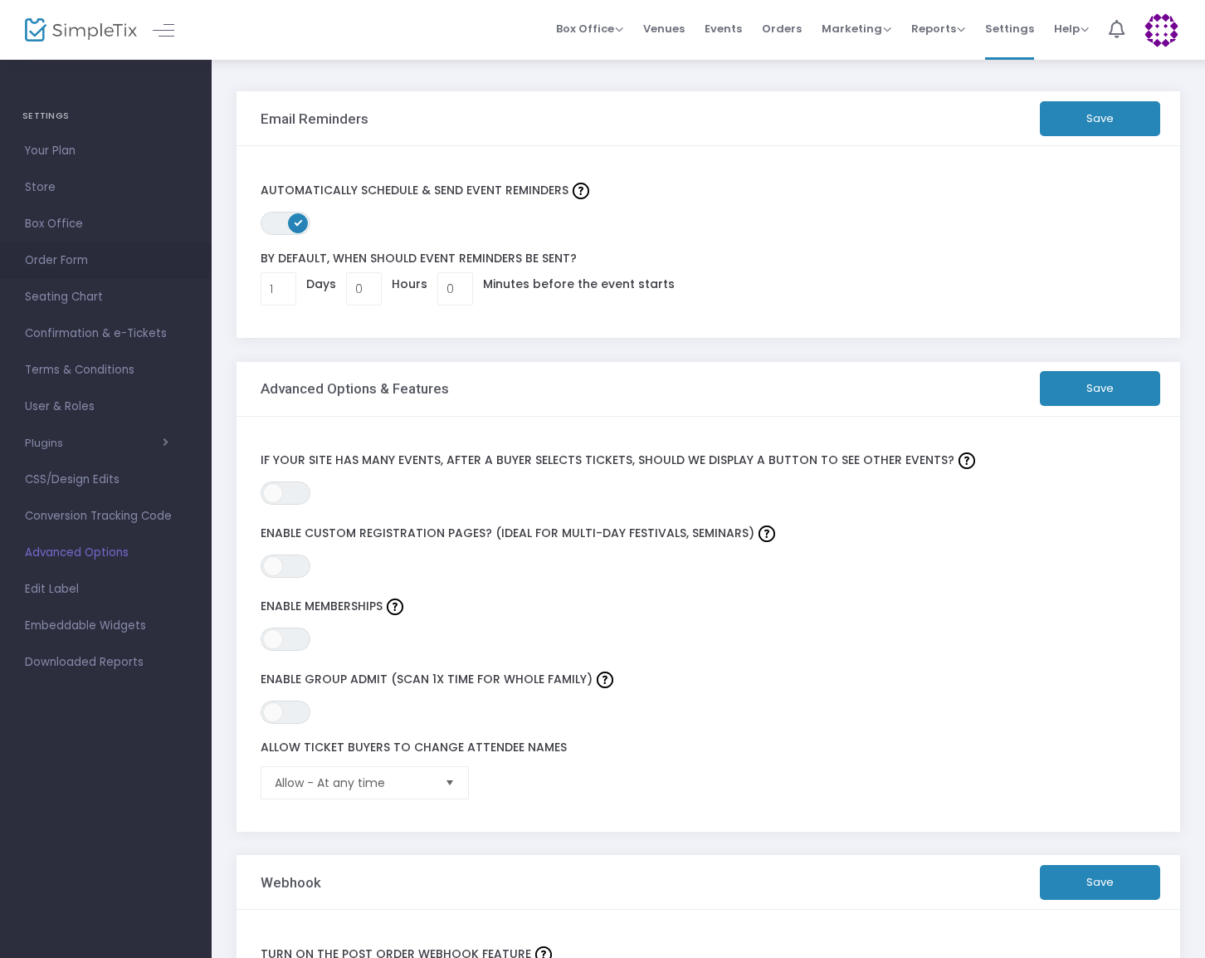 The height and width of the screenshot is (958, 1205). I want to click on span: Edit Label, so click(105, 589).